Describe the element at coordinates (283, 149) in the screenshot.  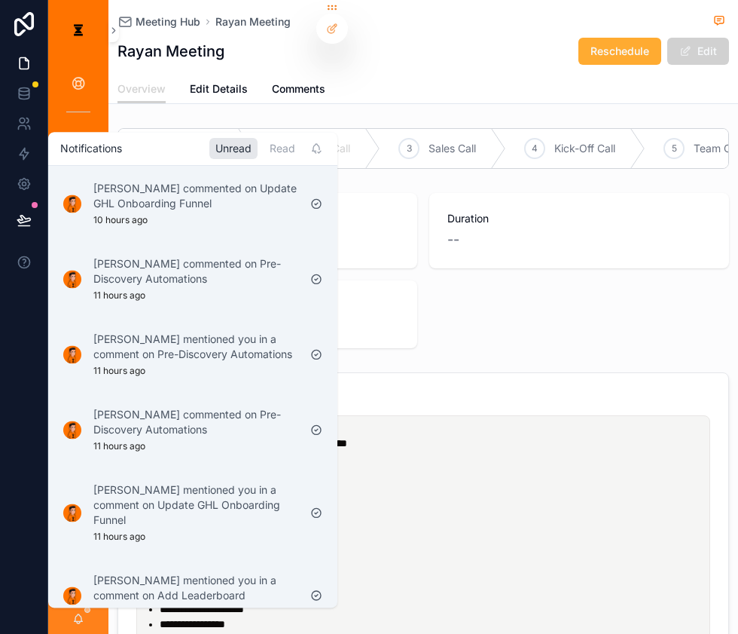
I see `div: Read` at that location.